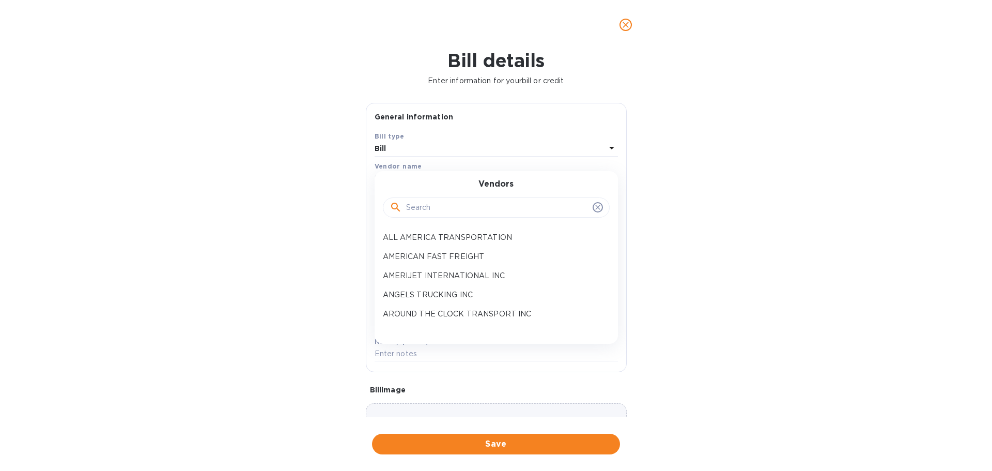 The height and width of the screenshot is (471, 992). I want to click on b: General information, so click(414, 117).